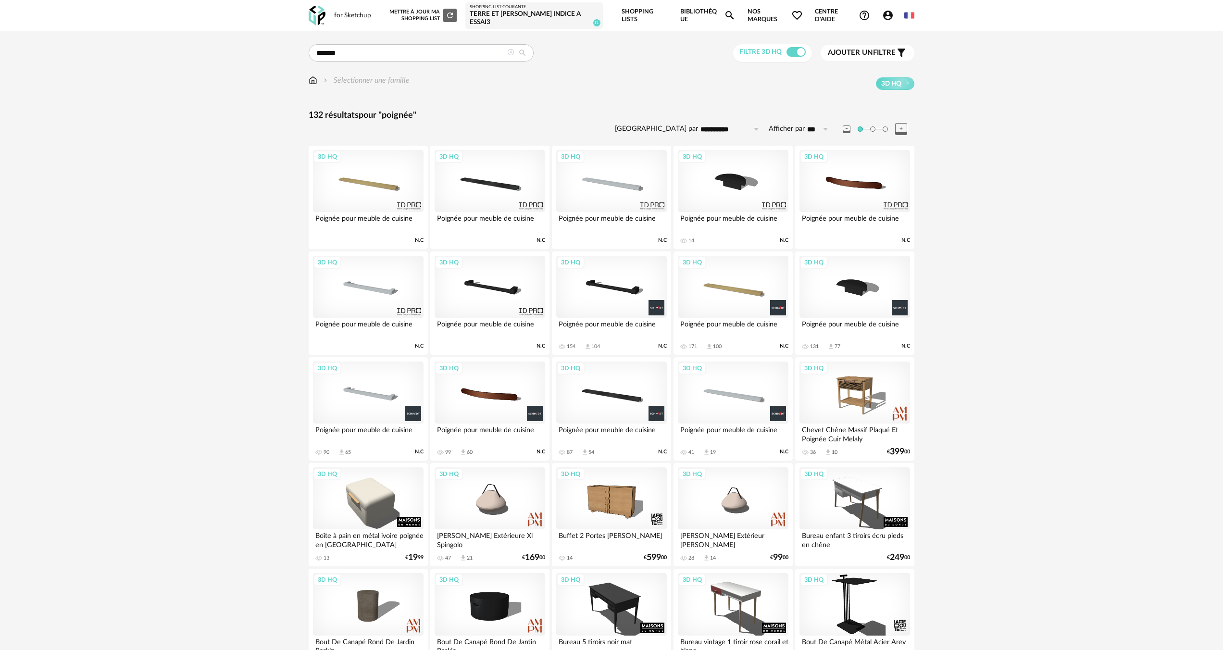 The width and height of the screenshot is (1223, 650). Describe the element at coordinates (611, 303) in the screenshot. I see `a: 3D HQ Poignée pour meuble de cuisine 154 Download icon 104 N.C` at that location.